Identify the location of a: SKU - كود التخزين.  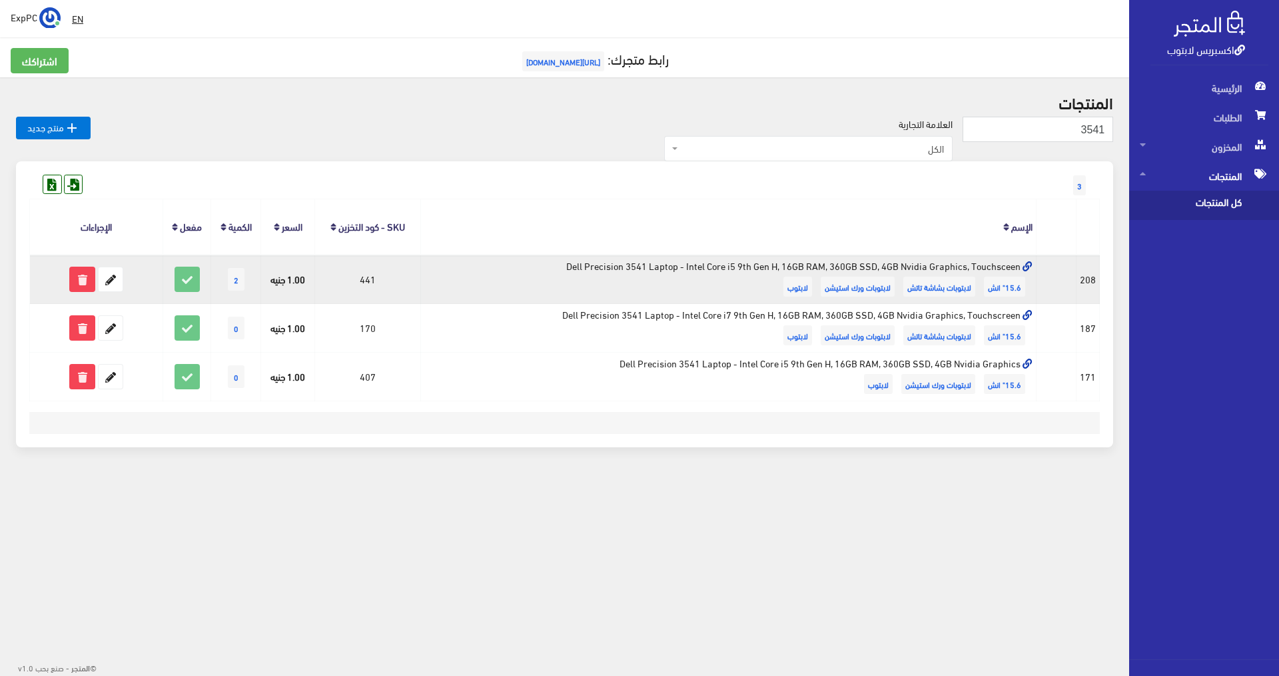
(372, 226).